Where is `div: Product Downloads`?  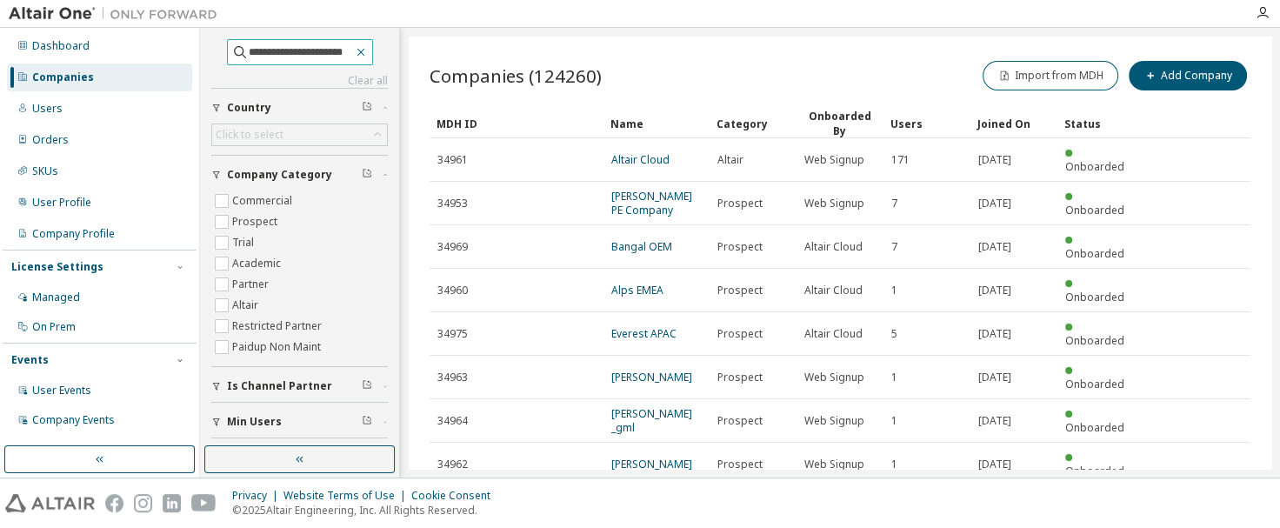
div: Product Downloads is located at coordinates (82, 450).